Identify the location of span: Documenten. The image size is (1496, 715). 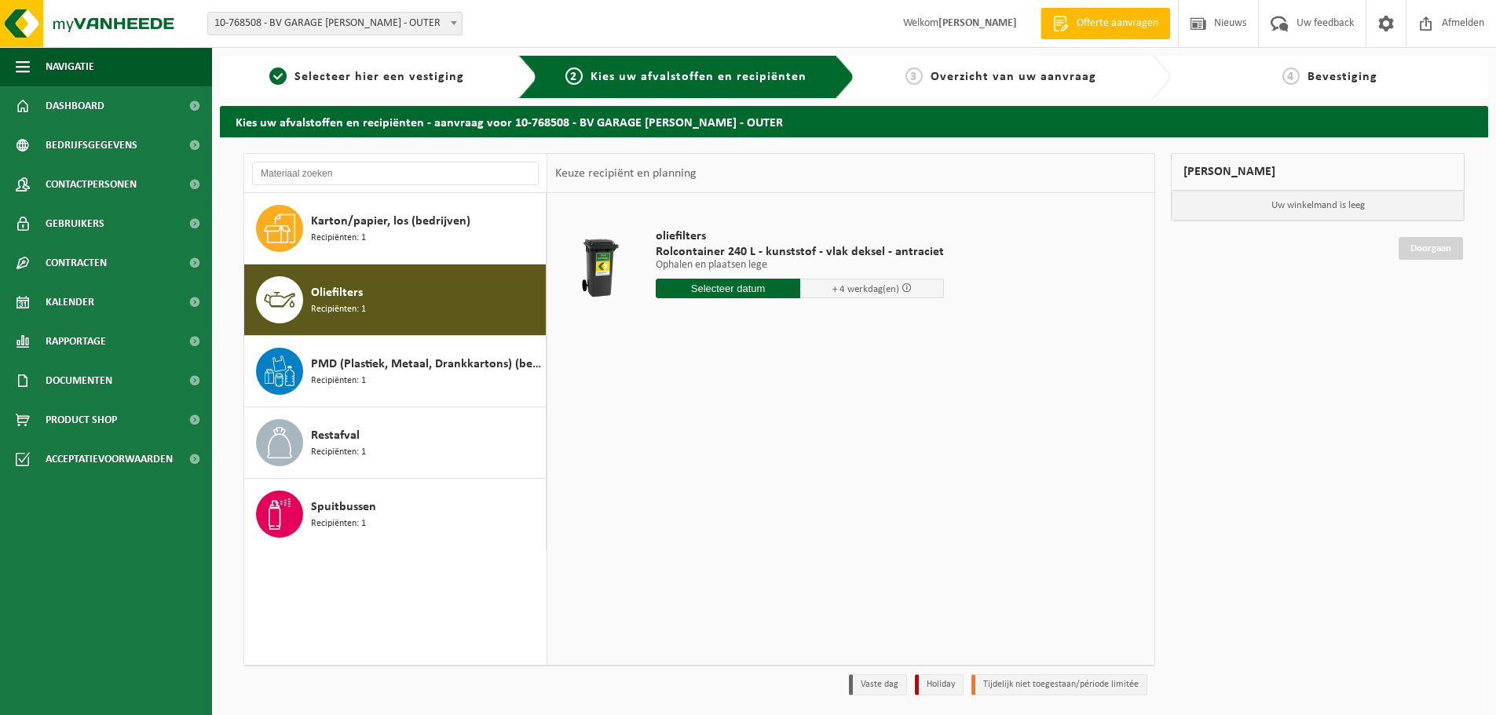
(79, 381).